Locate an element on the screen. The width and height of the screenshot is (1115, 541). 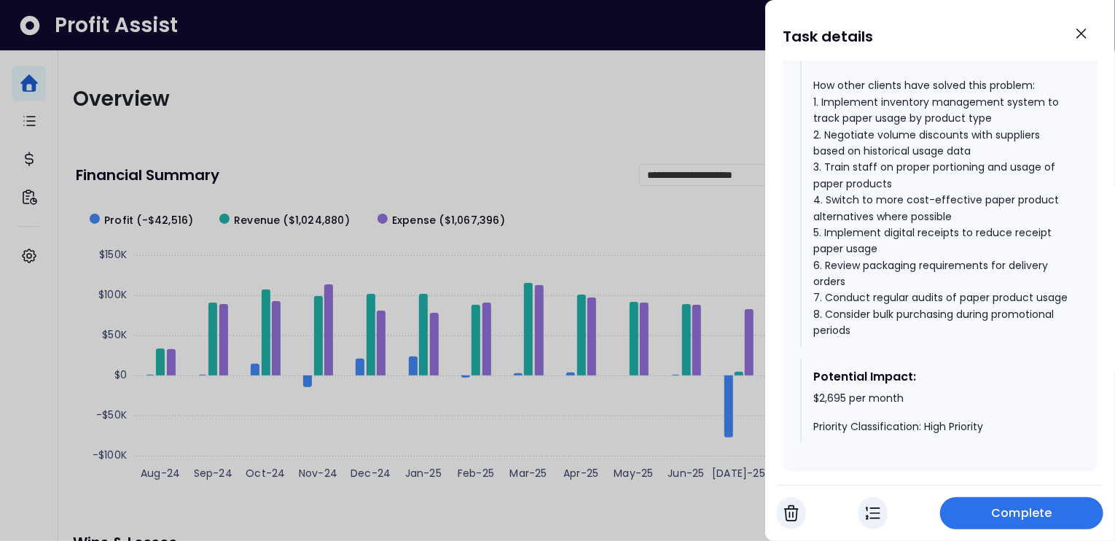
div: Potential Impact: is located at coordinates (941, 377).